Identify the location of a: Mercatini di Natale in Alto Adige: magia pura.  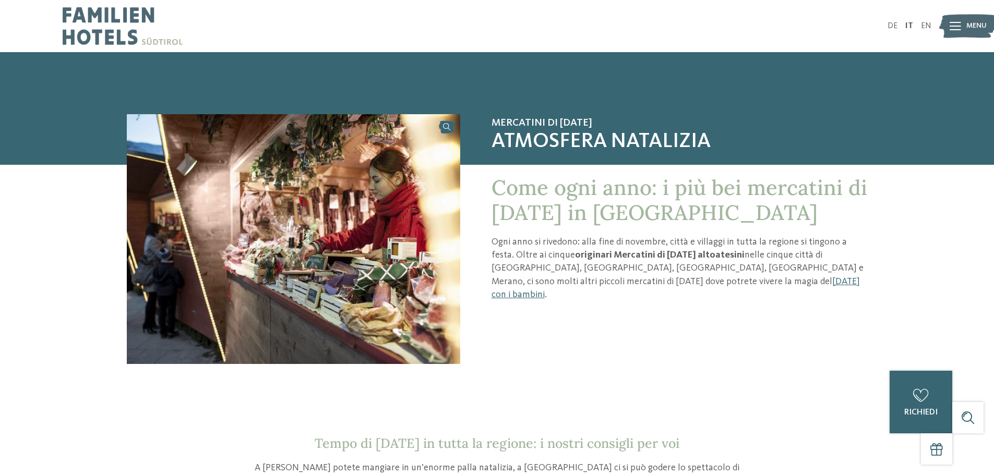
(293, 239).